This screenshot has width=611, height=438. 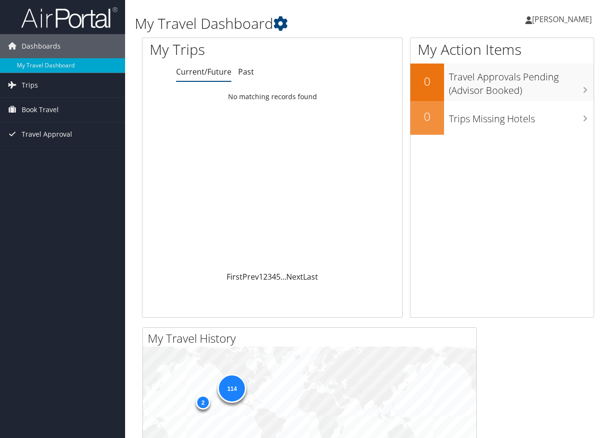 I want to click on h3: Travel Approvals Pending (Advisor Booked), so click(x=521, y=81).